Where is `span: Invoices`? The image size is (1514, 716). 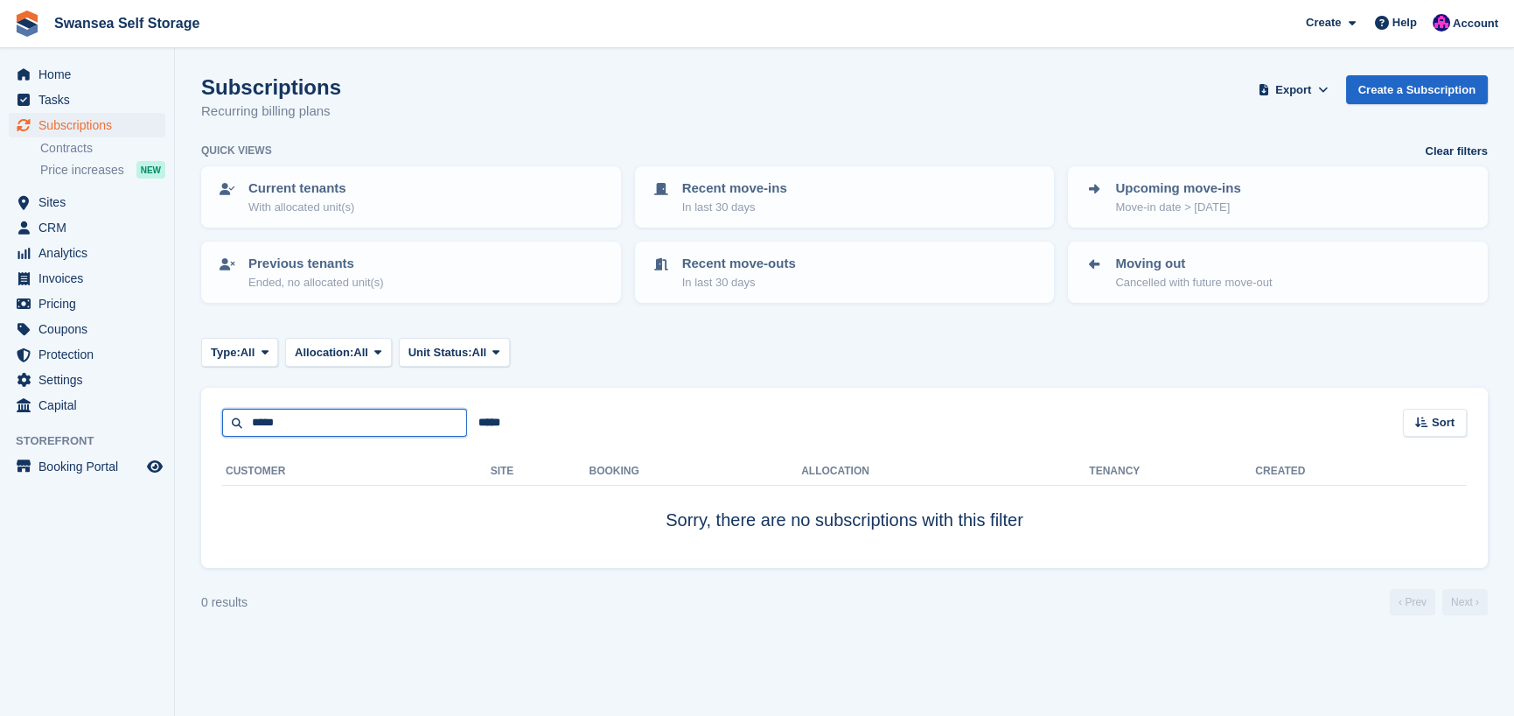
span: Invoices is located at coordinates (91, 278).